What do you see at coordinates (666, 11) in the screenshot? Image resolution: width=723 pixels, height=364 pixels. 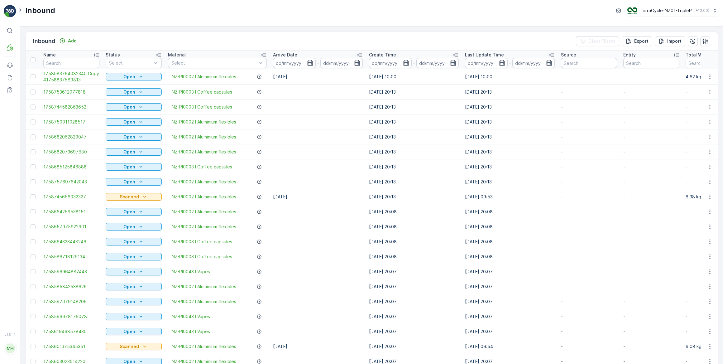 I see `p: TerraCycle-NZ01-TripleP` at bounding box center [666, 11].